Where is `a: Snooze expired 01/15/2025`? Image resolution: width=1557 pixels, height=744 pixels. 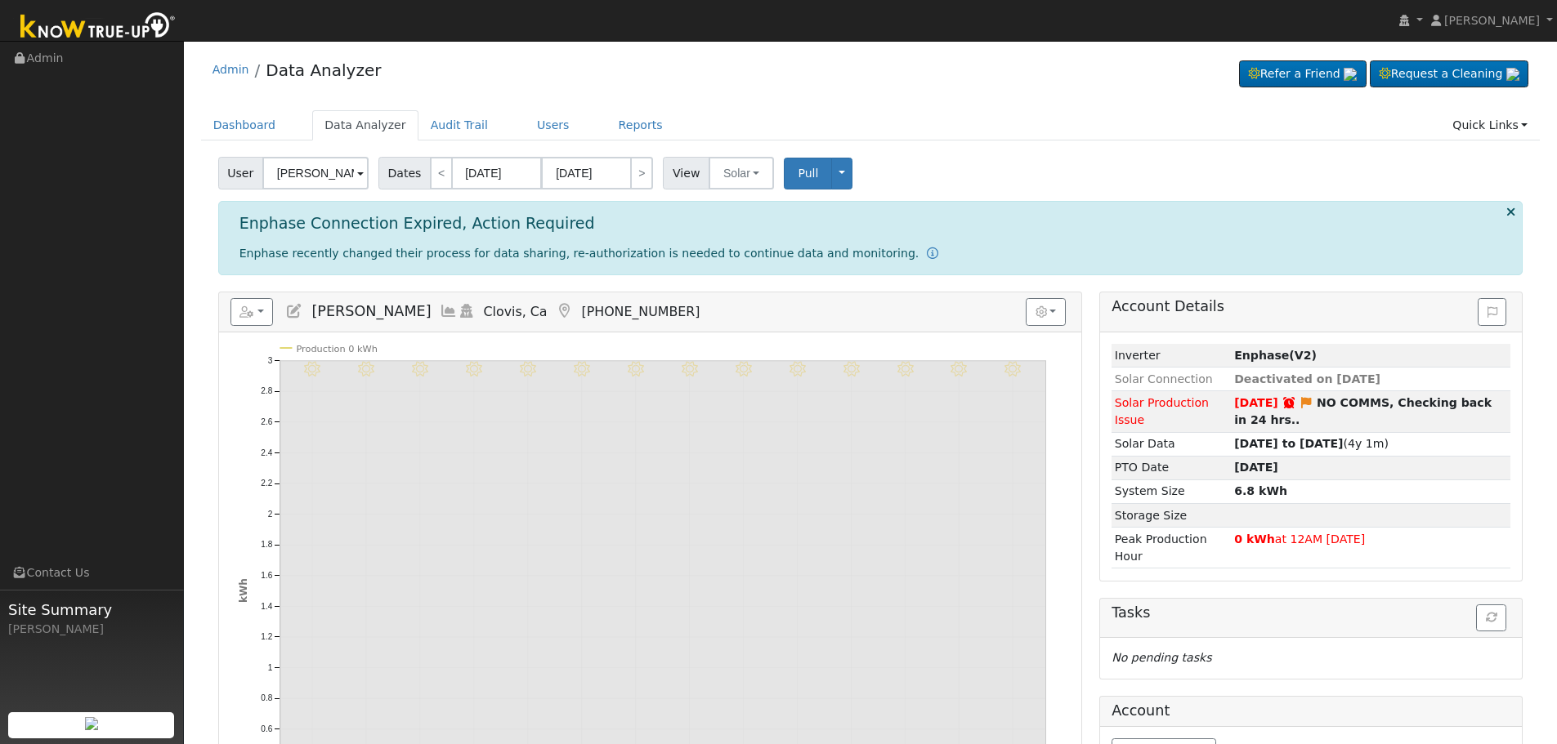 a: Snooze expired 01/15/2025 is located at coordinates (1289, 403).